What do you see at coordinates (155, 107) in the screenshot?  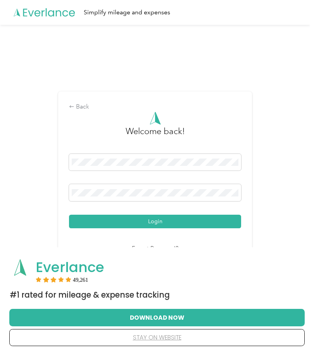 I see `div: Back` at bounding box center [155, 107].